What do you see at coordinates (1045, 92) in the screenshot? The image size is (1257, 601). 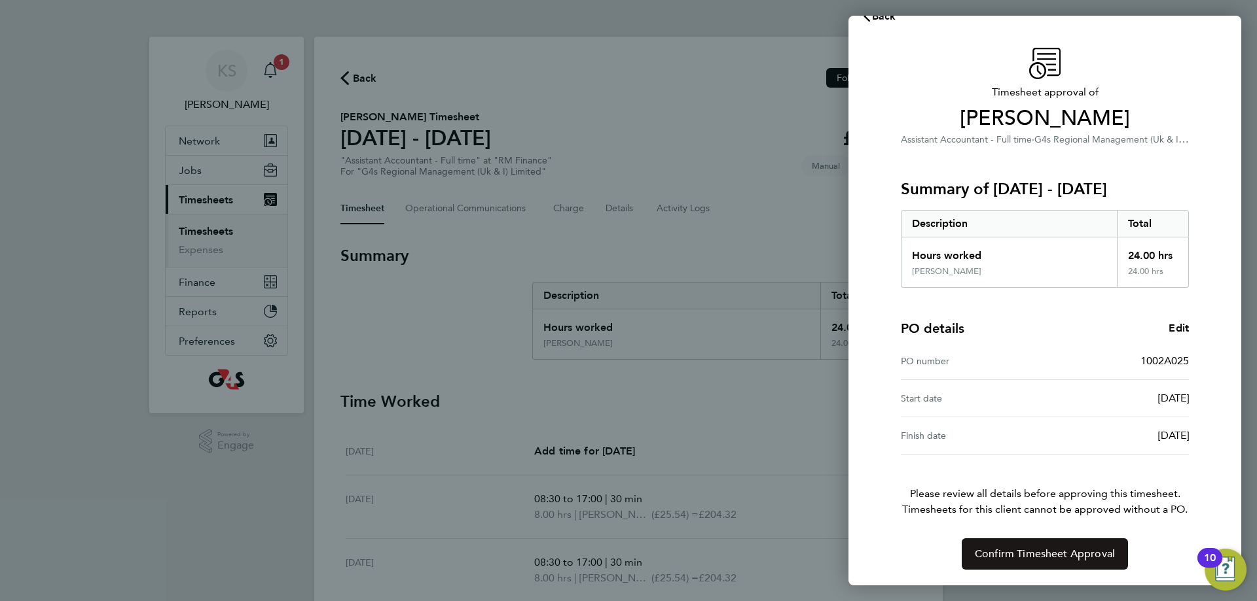 I see `span: Timesheet approval of` at bounding box center [1045, 92].